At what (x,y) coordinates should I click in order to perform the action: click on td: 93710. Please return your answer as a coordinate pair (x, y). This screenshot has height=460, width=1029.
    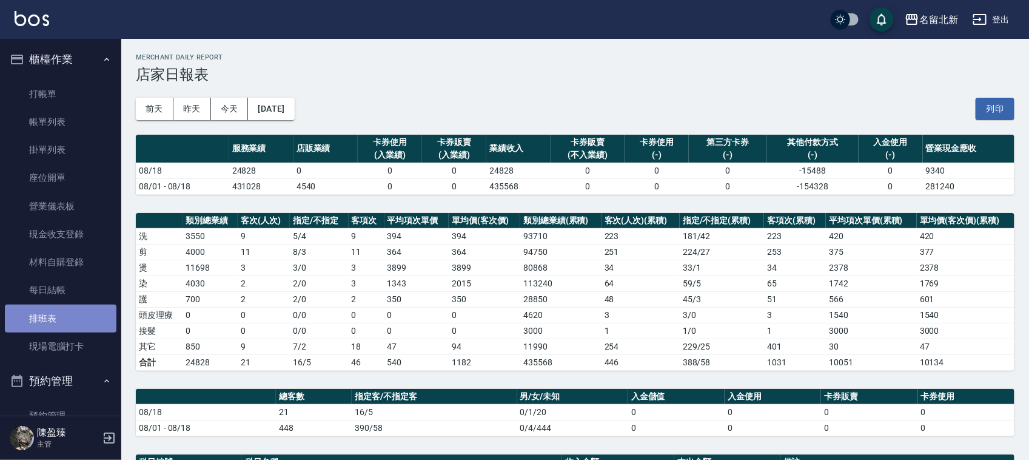
    Looking at the image, I should click on (561, 236).